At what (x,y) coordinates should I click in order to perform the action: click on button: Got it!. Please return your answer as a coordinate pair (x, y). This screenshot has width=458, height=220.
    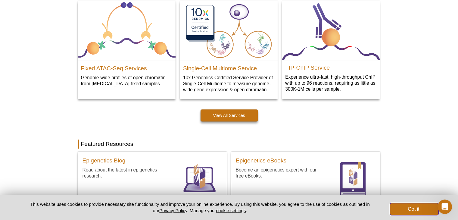
    Looking at the image, I should click on (414, 209).